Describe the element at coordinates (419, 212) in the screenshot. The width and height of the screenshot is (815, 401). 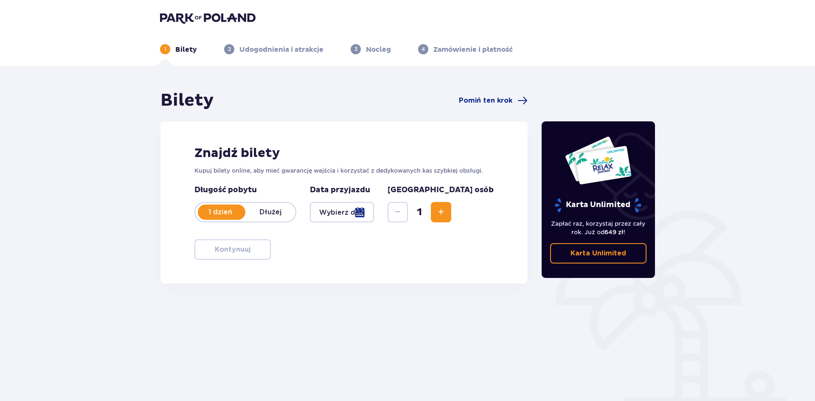
I see `span: 1` at that location.